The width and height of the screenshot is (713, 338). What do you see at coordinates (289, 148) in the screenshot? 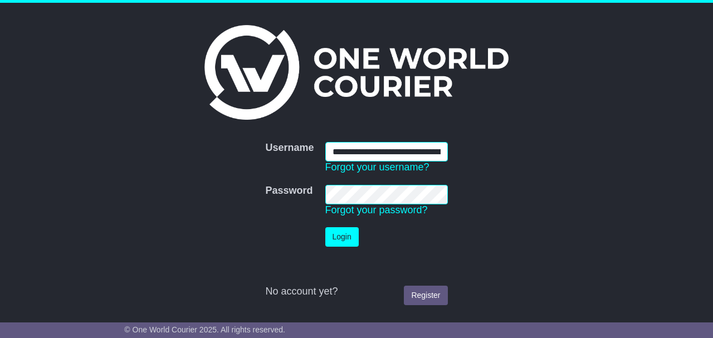
I see `label: Username` at bounding box center [289, 148].